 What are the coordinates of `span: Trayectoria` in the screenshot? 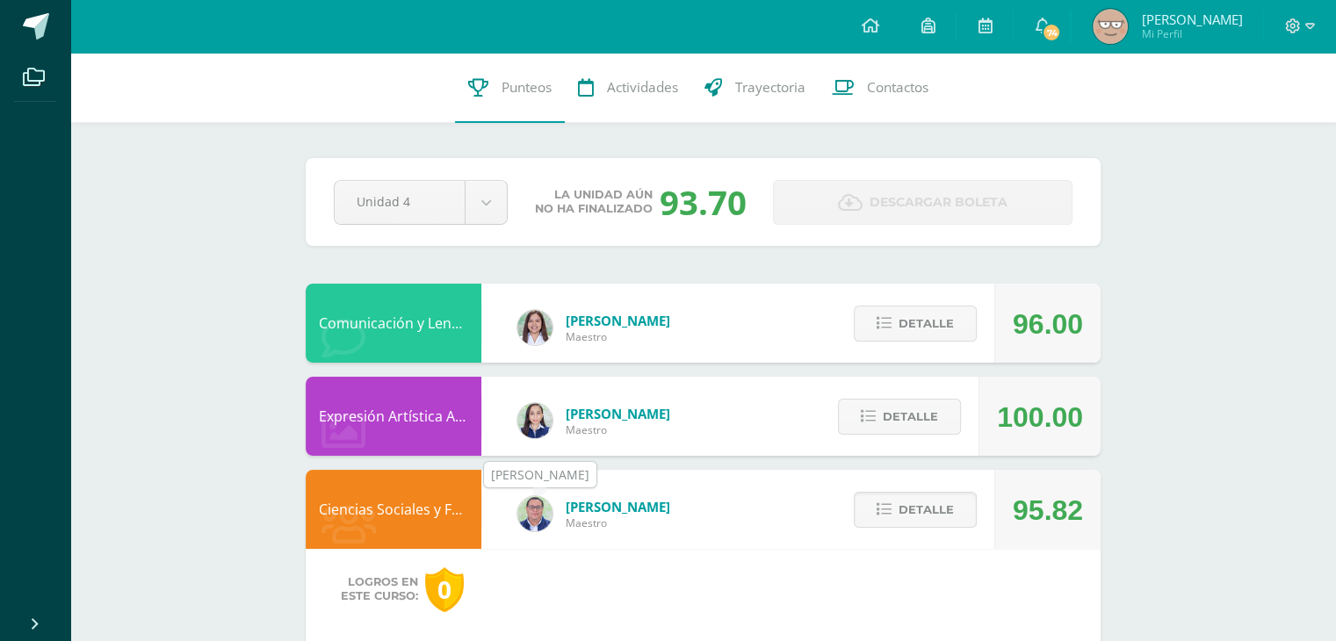 It's located at (771, 87).